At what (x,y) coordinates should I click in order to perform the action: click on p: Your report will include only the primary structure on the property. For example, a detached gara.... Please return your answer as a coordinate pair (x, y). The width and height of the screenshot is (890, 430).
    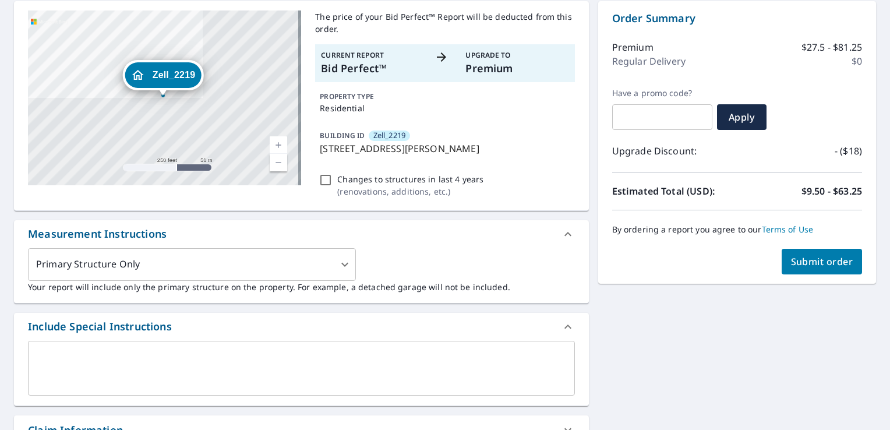
    Looking at the image, I should click on (301, 287).